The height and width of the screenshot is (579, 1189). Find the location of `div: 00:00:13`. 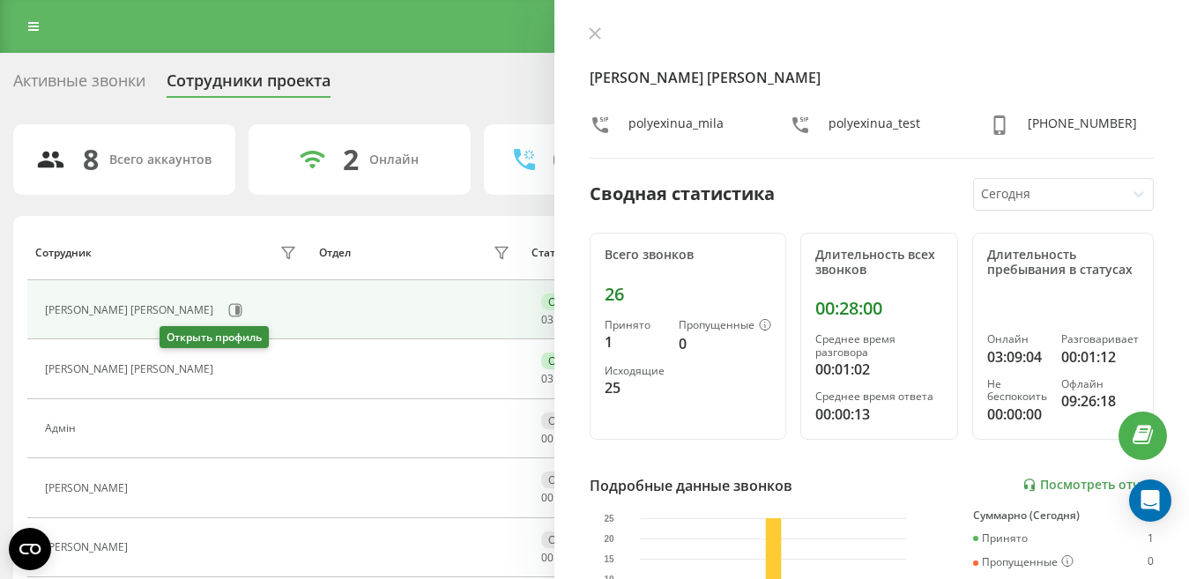

div: 00:00:13 is located at coordinates (879, 414).